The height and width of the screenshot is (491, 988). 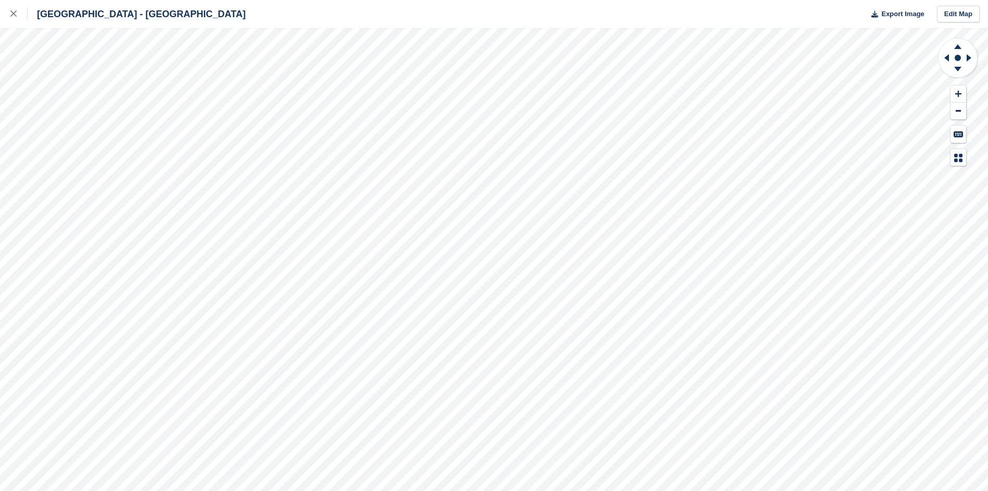 I want to click on button: Export Image, so click(x=895, y=14).